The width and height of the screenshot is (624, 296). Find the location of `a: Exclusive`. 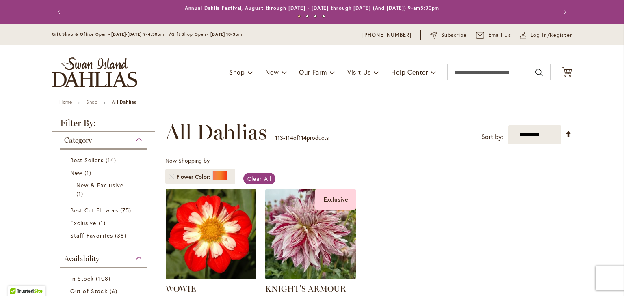

a: Exclusive is located at coordinates (104, 223).